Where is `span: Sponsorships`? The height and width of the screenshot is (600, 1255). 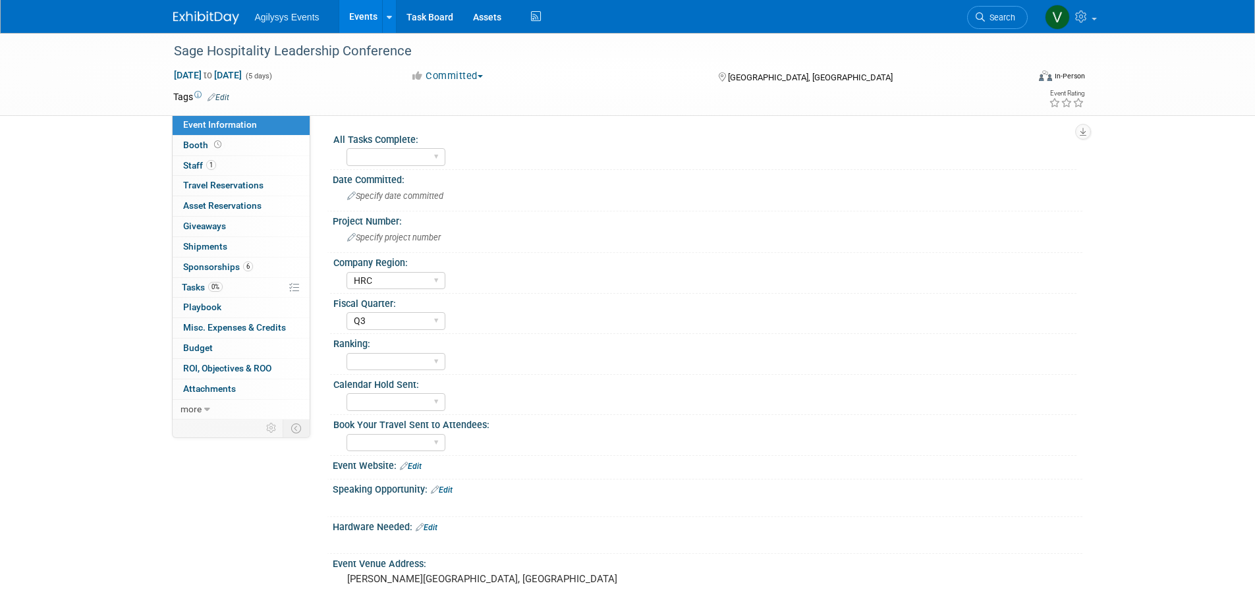
span: Sponsorships is located at coordinates (218, 267).